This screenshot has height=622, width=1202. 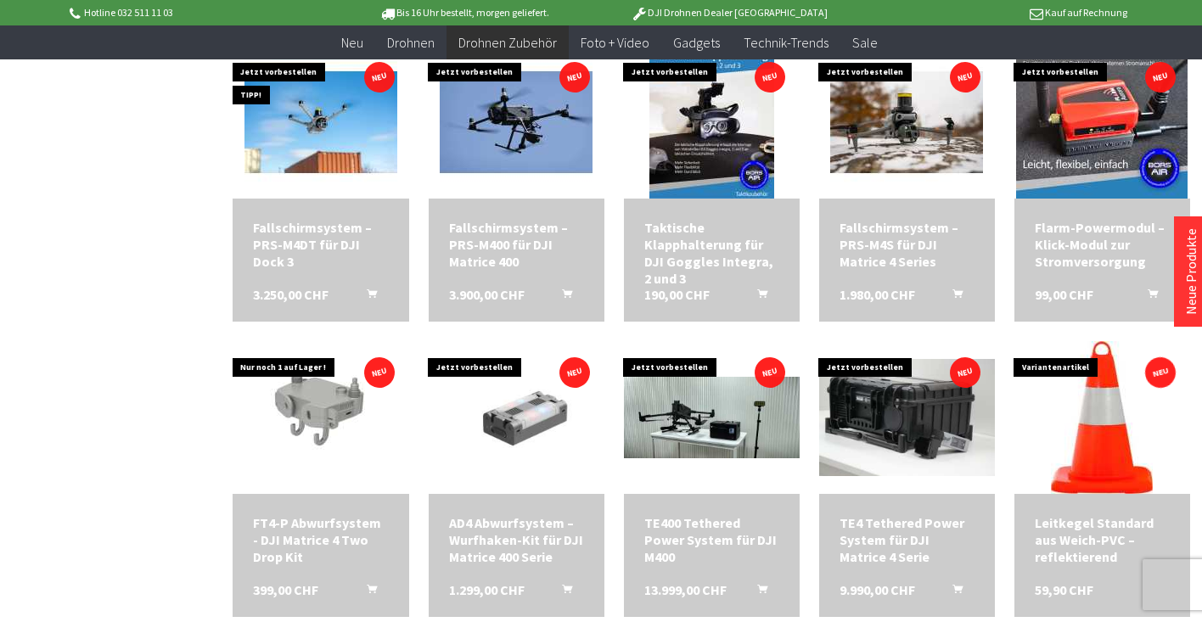 What do you see at coordinates (906, 540) in the screenshot?
I see `a: TE4 Tethered Power System für DJI Matrice 4 Serie 9.990,00 CHF In den Warenkorb` at bounding box center [906, 540].